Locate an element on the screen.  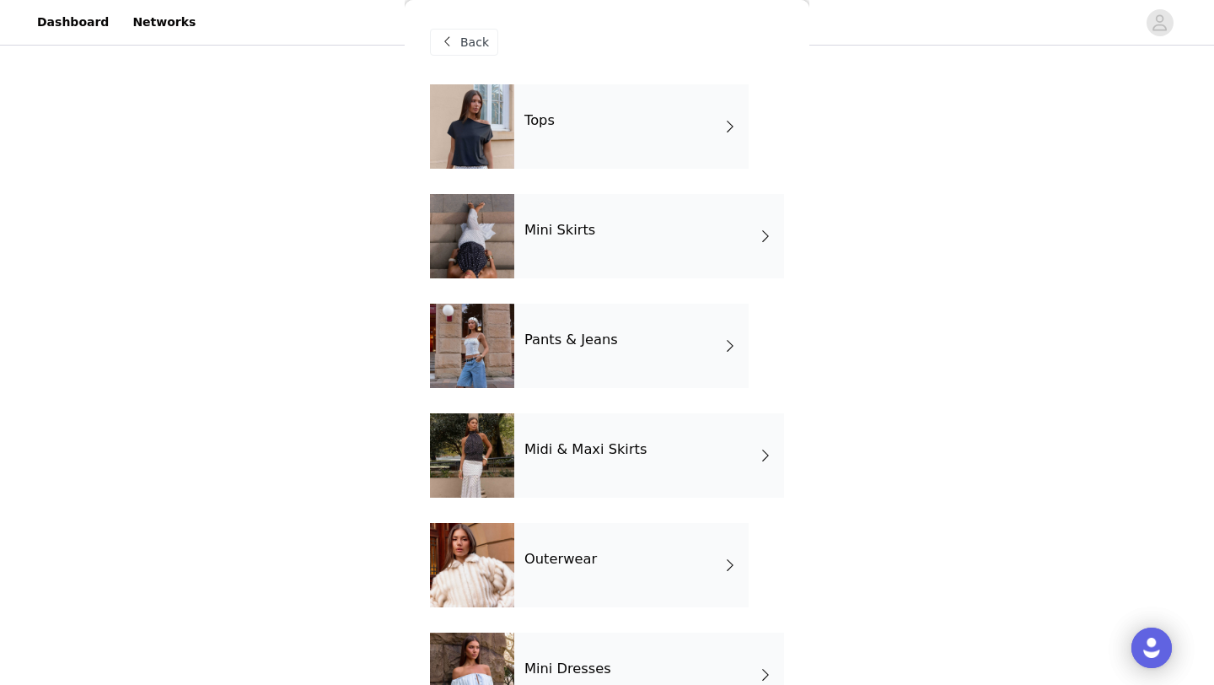
a: Networks is located at coordinates (164, 22).